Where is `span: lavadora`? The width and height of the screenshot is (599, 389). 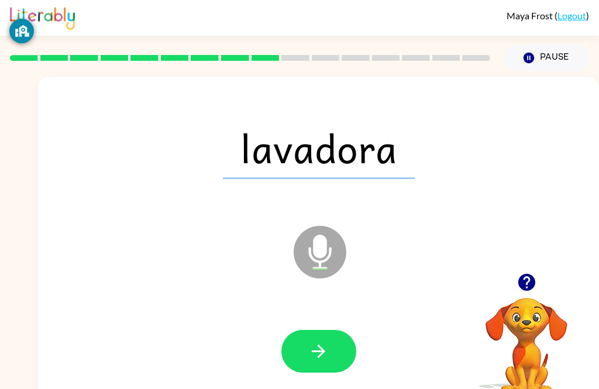 span: lavadora is located at coordinates (319, 148).